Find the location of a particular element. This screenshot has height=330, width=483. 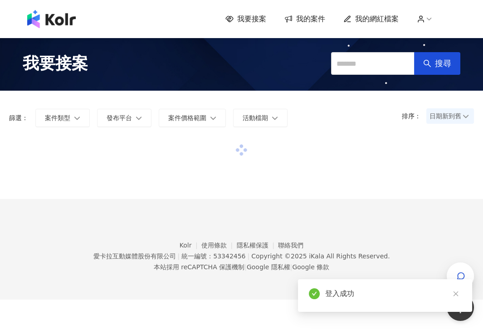

a: Google 條款 is located at coordinates (311, 267).